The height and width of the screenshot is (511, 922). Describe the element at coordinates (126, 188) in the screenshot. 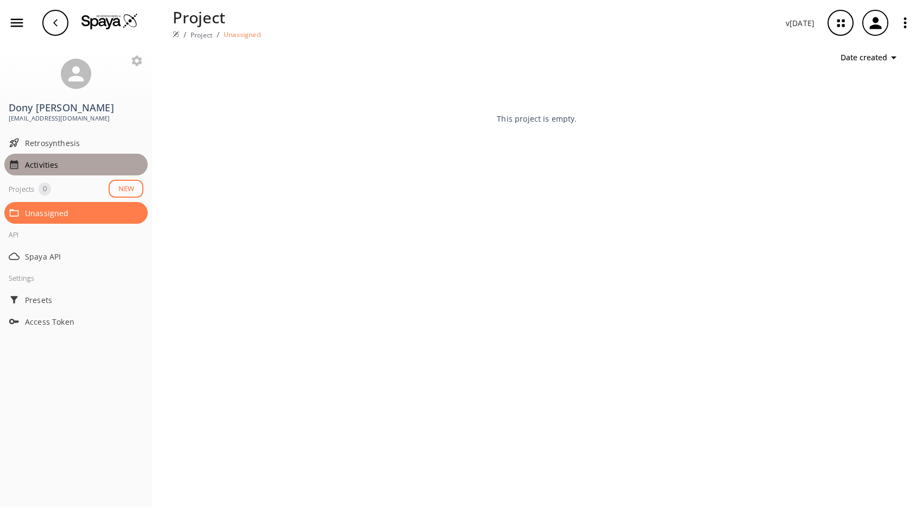

I see `button: NEW` at that location.